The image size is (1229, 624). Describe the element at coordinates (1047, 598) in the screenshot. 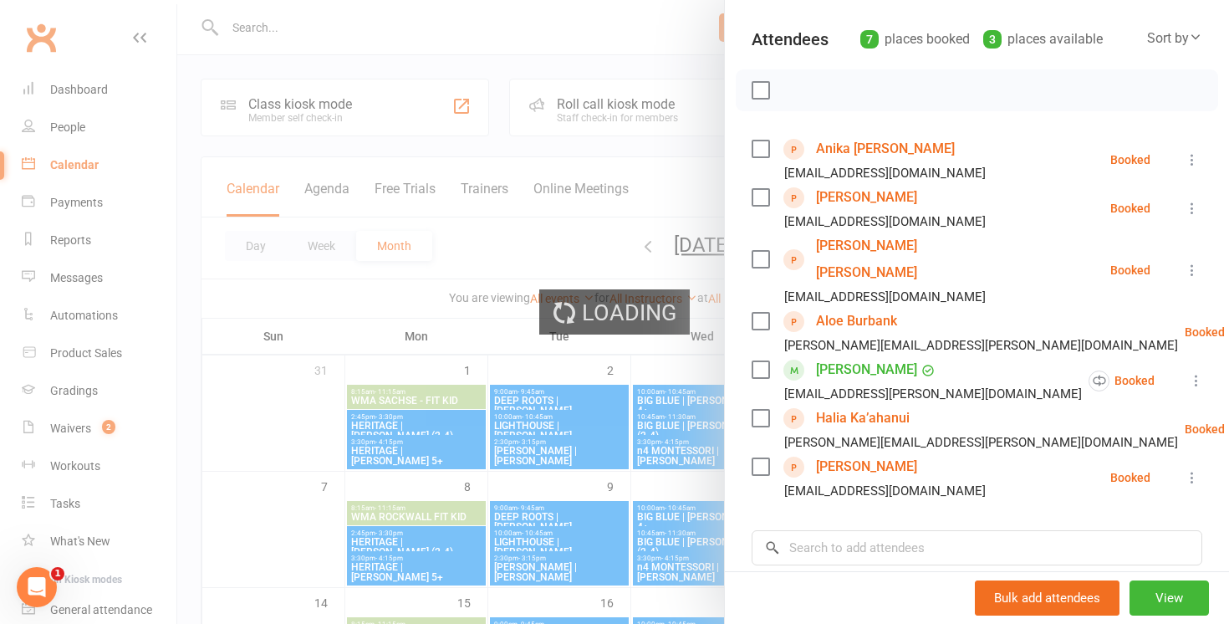

I see `button: Bulk add attendees` at that location.